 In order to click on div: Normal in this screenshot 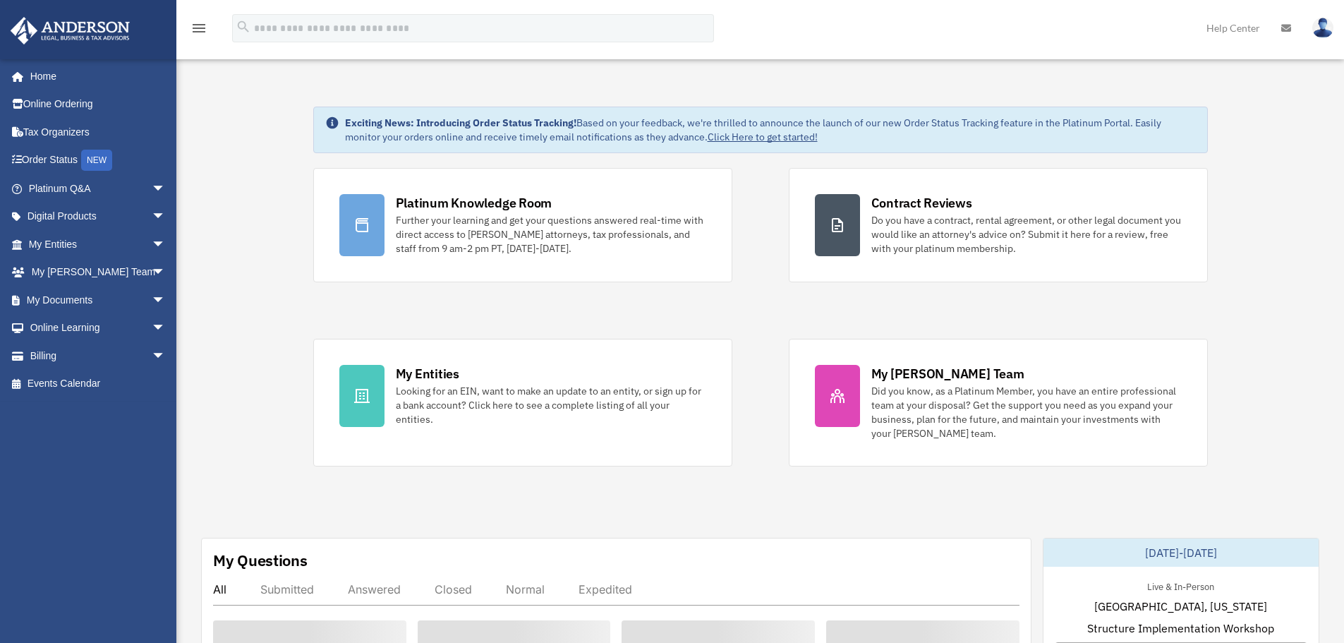, I will do `click(525, 589)`.